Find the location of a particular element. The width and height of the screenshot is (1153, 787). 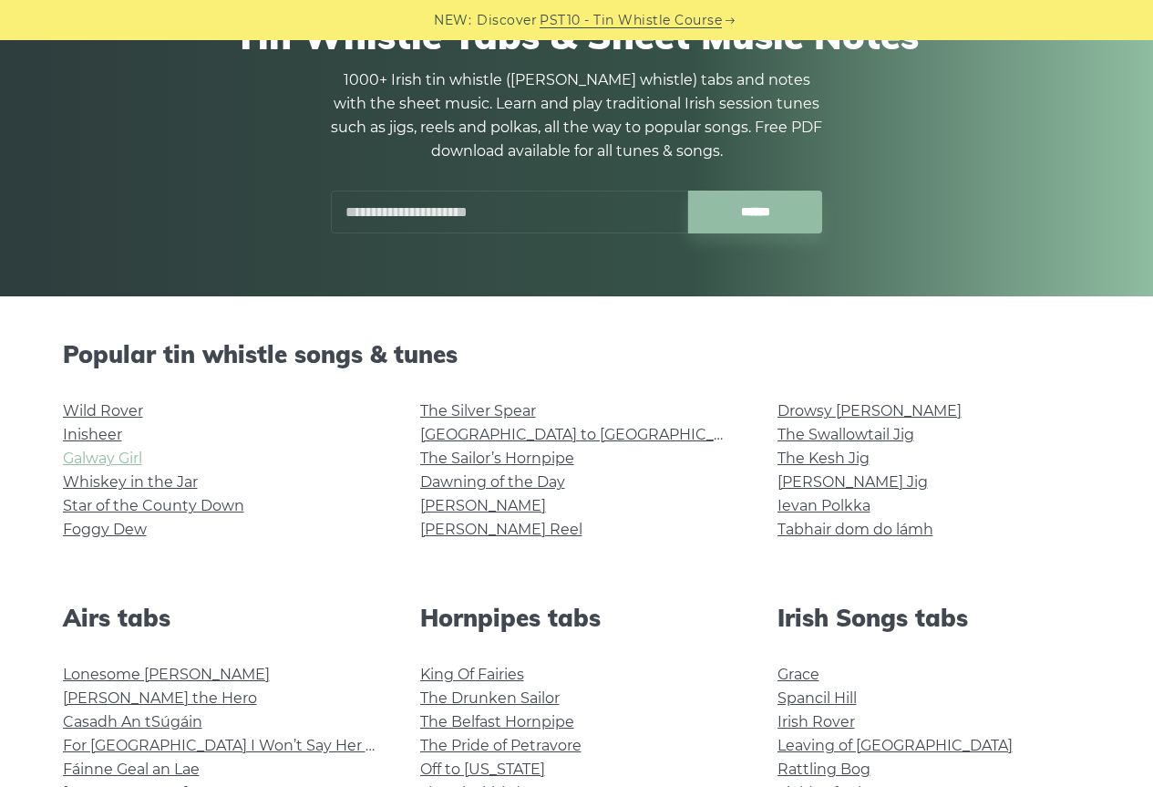

a: Foggy Dew is located at coordinates (105, 529).